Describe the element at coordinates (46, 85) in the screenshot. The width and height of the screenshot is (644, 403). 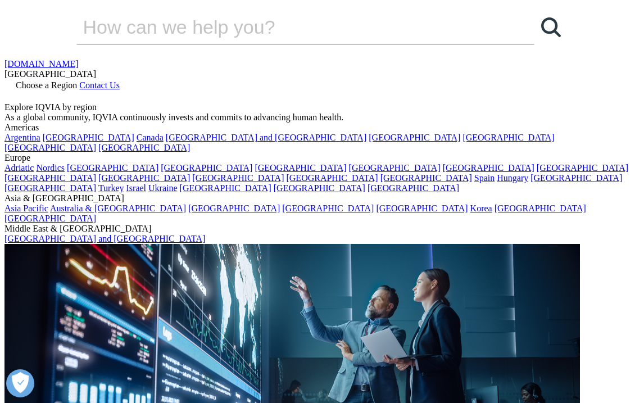
I see `span: Choose a Region` at that location.